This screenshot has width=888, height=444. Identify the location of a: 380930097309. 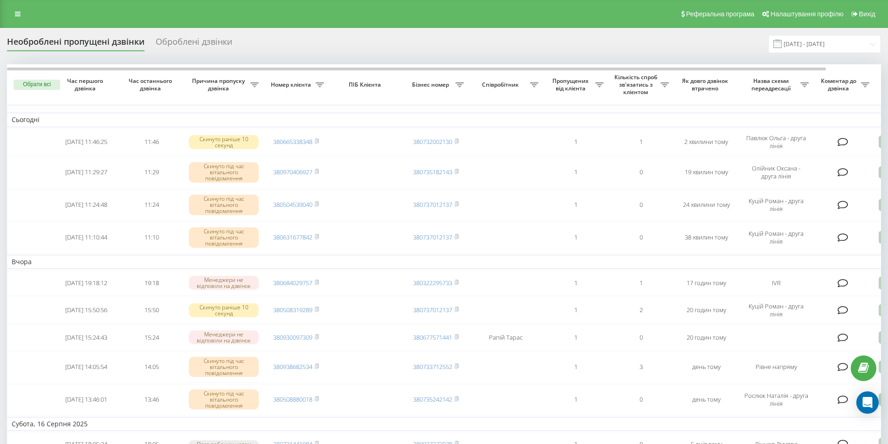
(293, 337).